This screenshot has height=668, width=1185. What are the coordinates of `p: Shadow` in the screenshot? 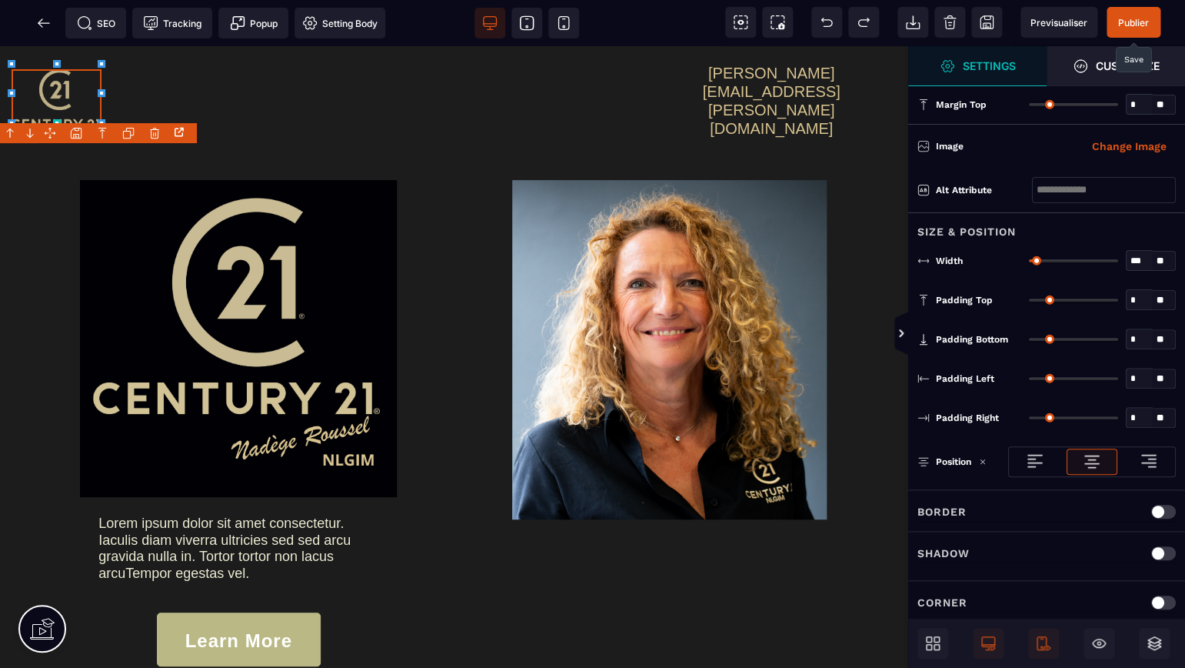 It's located at (944, 553).